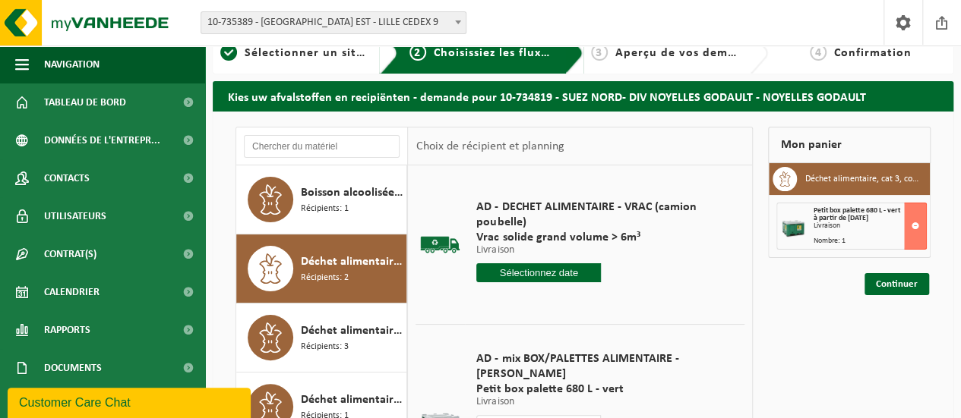  What do you see at coordinates (333, 23) in the screenshot?
I see `span: 10-735389 - SUEZ RV NORD EST - LILLE CEDEX 9` at bounding box center [333, 23].